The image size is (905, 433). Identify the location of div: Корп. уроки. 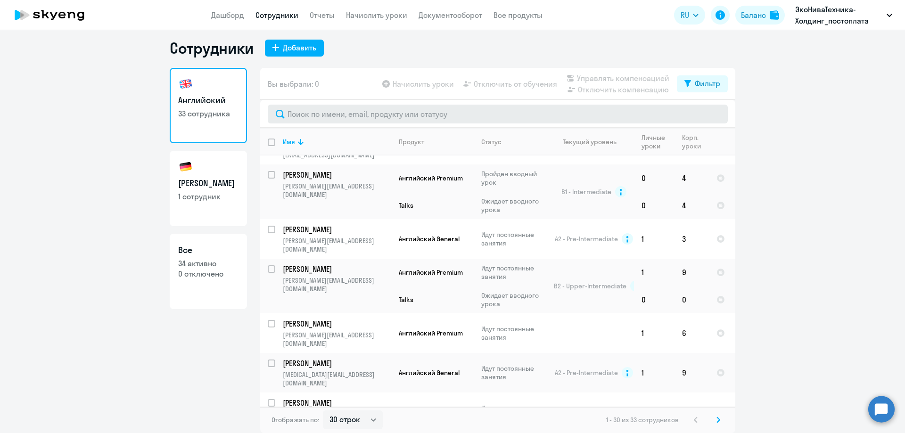
(695, 142).